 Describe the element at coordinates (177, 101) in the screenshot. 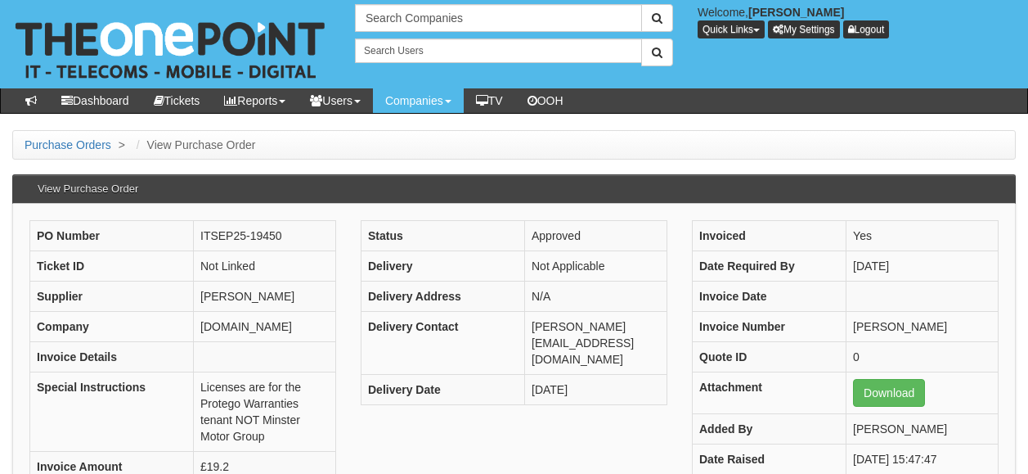

I see `a: Tickets` at that location.